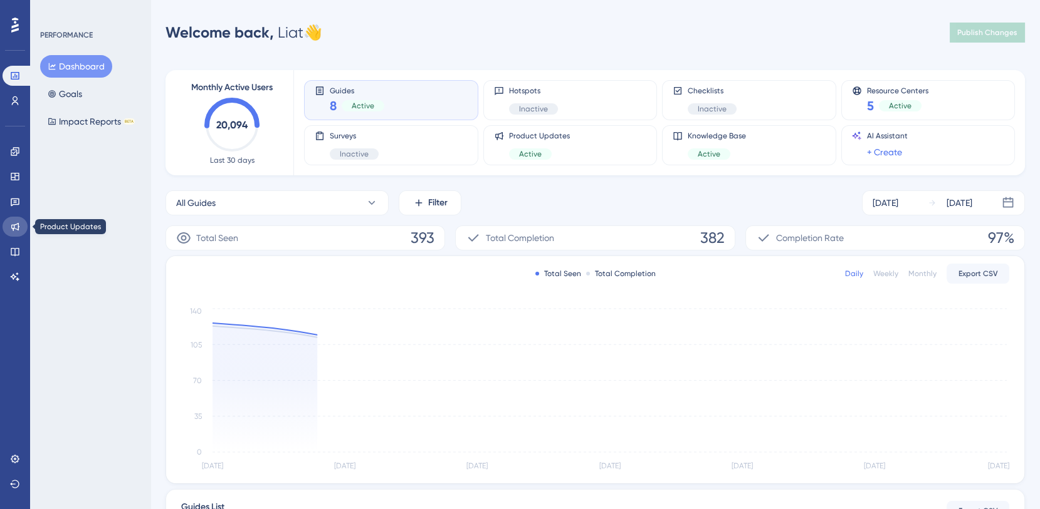 The image size is (1040, 509). I want to click on span: Filter, so click(437, 203).